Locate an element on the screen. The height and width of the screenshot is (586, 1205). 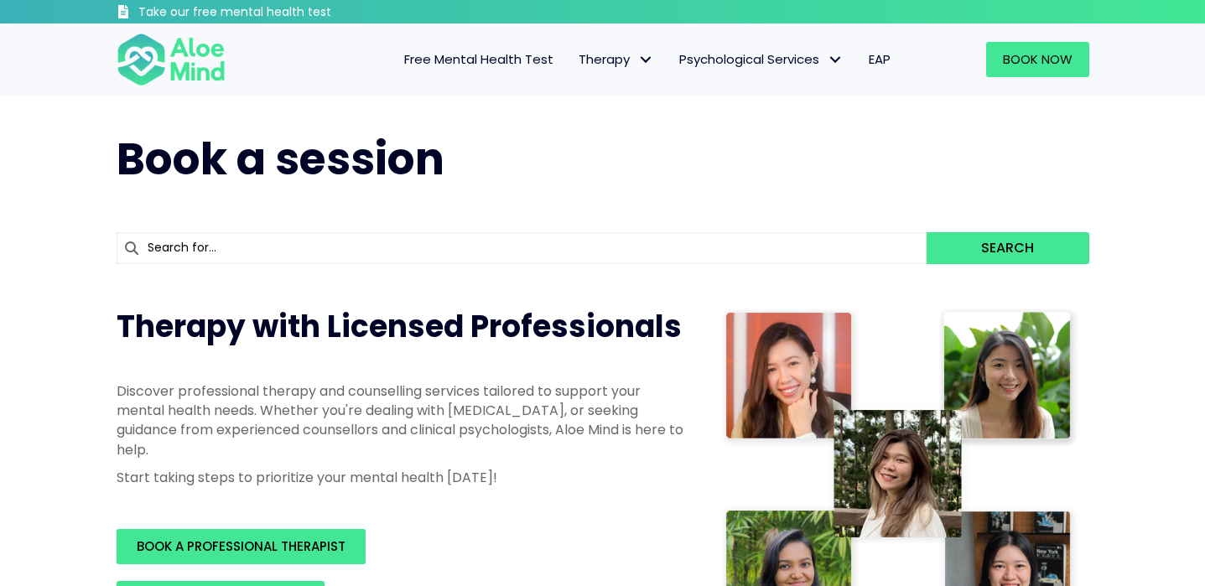
input: Search for... is located at coordinates (521, 248).